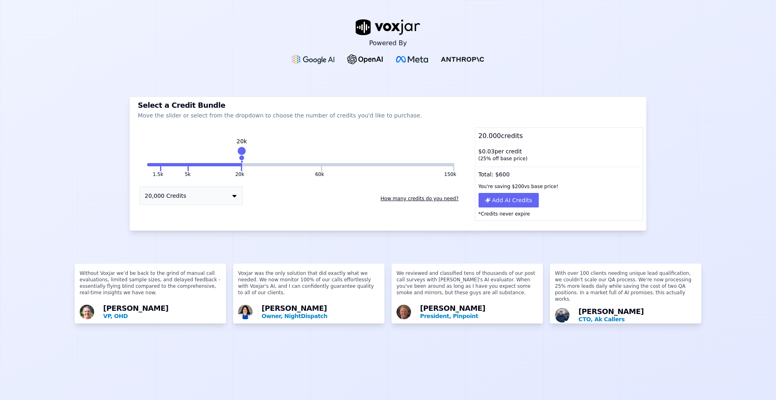 The height and width of the screenshot is (400, 776). I want to click on p: *Credits never expire, so click(559, 214).